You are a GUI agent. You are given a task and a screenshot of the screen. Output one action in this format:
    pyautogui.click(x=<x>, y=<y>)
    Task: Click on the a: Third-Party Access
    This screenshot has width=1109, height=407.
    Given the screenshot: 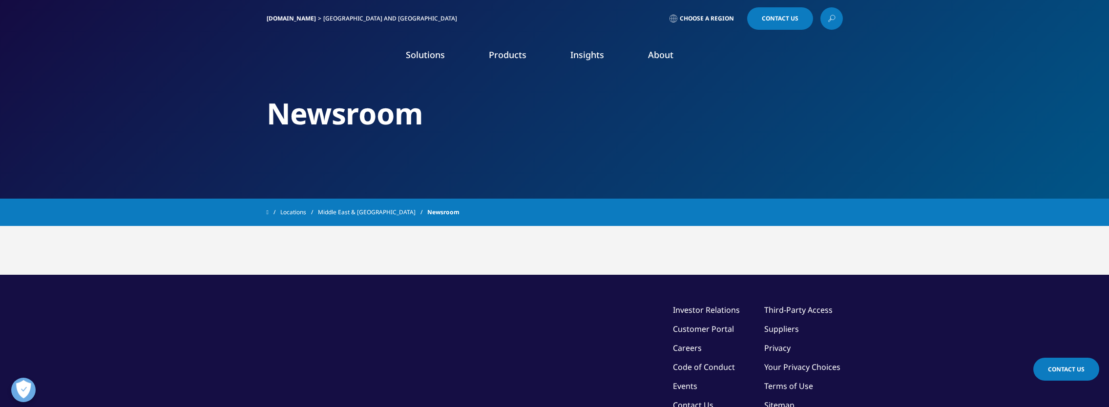 What is the action you would take?
    pyautogui.click(x=799, y=310)
    